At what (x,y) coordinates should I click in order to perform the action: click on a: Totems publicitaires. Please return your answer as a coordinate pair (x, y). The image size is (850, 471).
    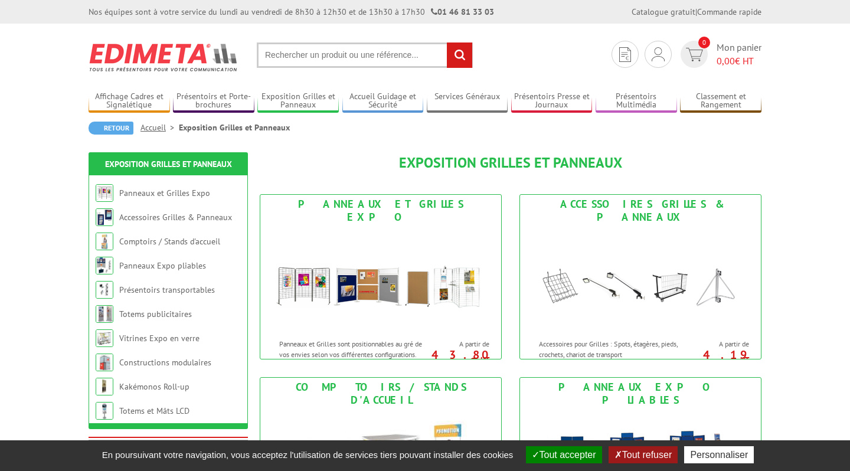
    Looking at the image, I should click on (155, 314).